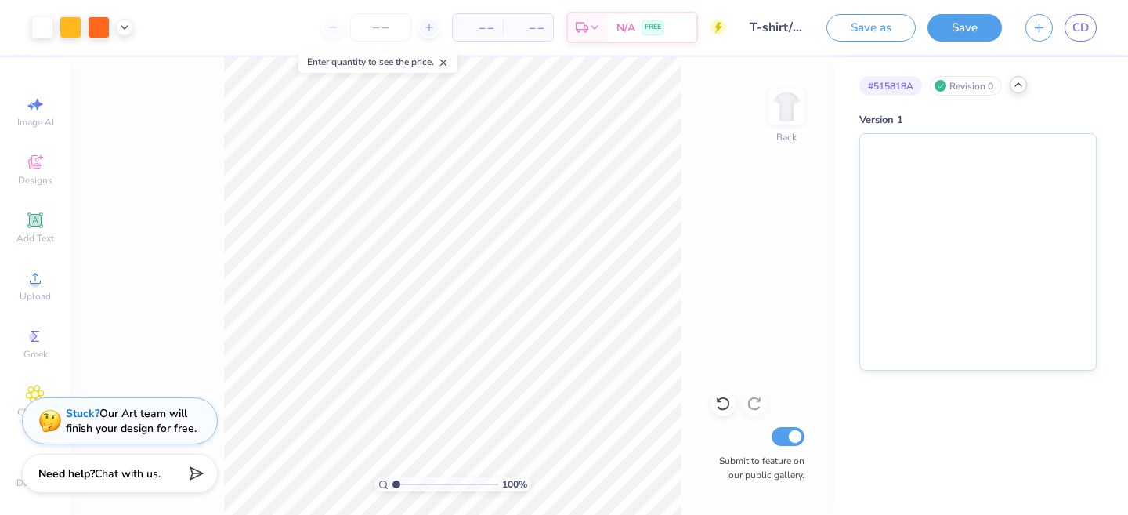 Image resolution: width=1128 pixels, height=515 pixels. What do you see at coordinates (1080, 27) in the screenshot?
I see `a: CD` at bounding box center [1080, 27].